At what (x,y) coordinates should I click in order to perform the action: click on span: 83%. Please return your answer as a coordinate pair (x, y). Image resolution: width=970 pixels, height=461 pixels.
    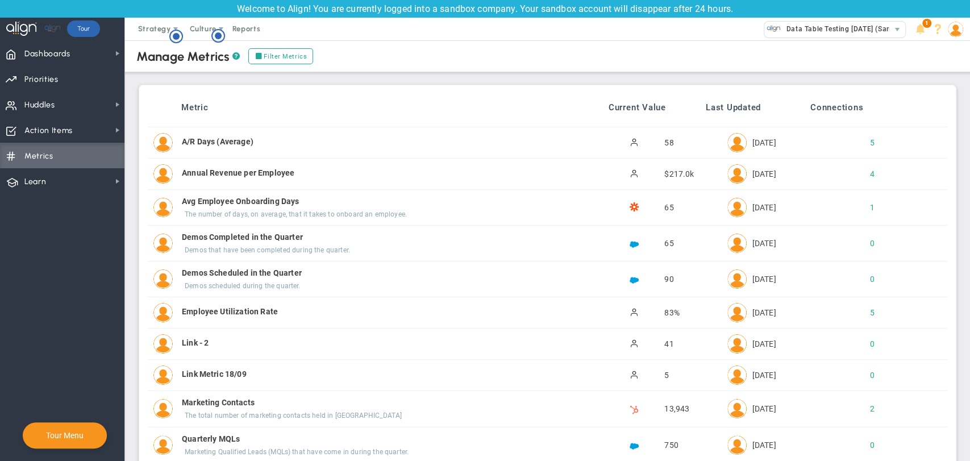
    Looking at the image, I should click on (672, 313).